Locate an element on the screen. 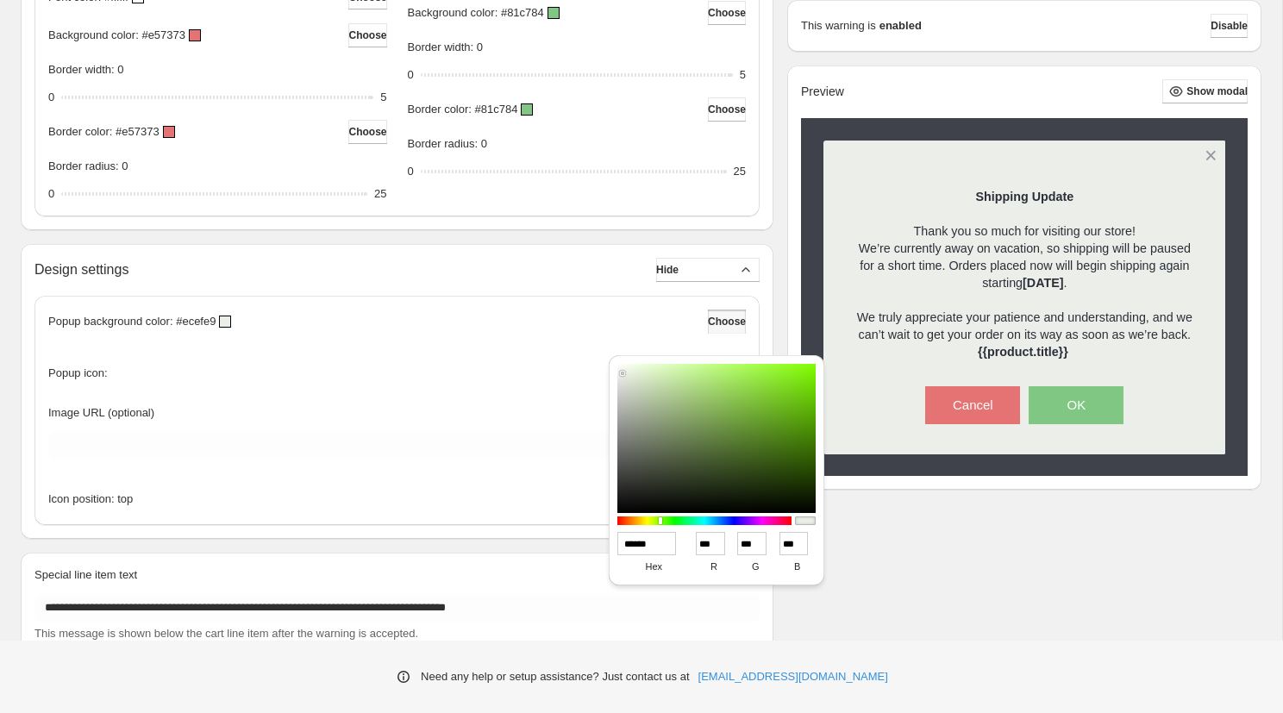 This screenshot has width=1283, height=713. span: Hide is located at coordinates (668, 270).